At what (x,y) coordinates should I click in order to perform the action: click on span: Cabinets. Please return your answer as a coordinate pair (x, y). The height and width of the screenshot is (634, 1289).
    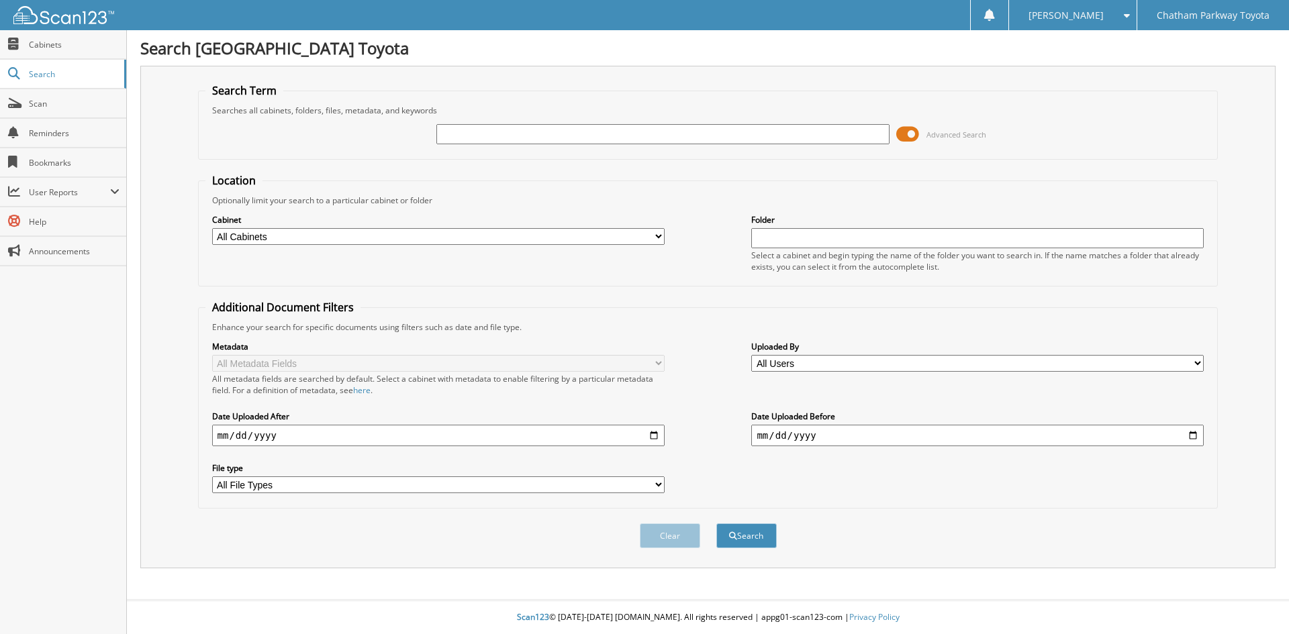
    Looking at the image, I should click on (74, 44).